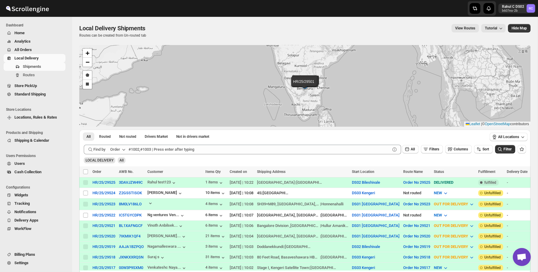  I want to click on div: HR/25/29521, so click(104, 225).